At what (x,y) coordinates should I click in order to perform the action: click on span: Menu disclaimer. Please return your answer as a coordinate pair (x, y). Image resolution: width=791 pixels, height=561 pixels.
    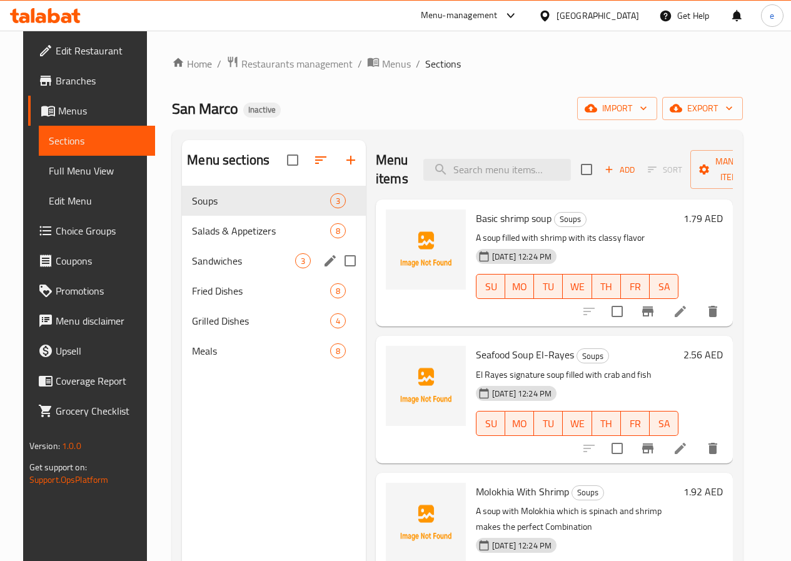
    Looking at the image, I should click on (100, 321).